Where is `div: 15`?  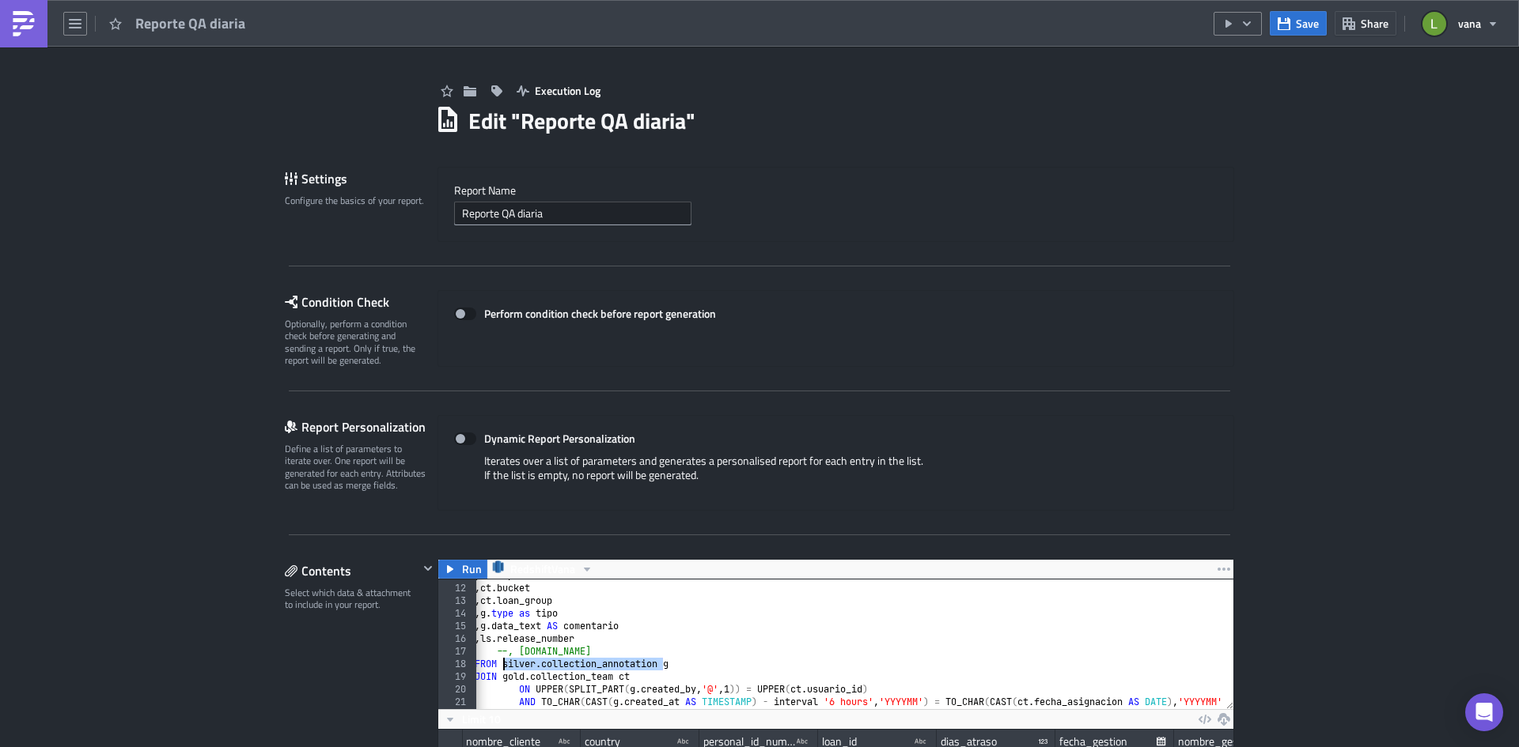
div: 15 is located at coordinates (457, 626).